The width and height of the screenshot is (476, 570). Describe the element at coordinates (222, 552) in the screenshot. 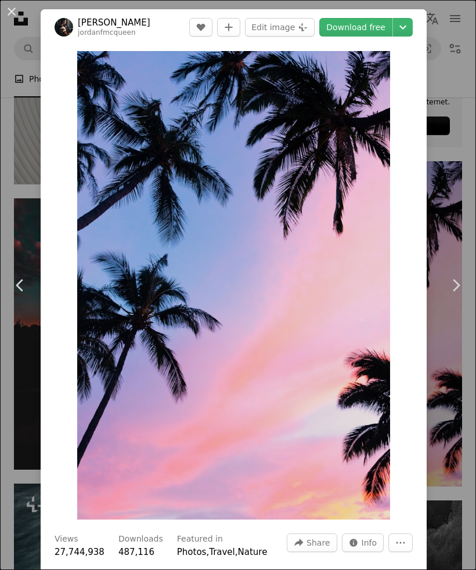

I see `a: Travel` at that location.